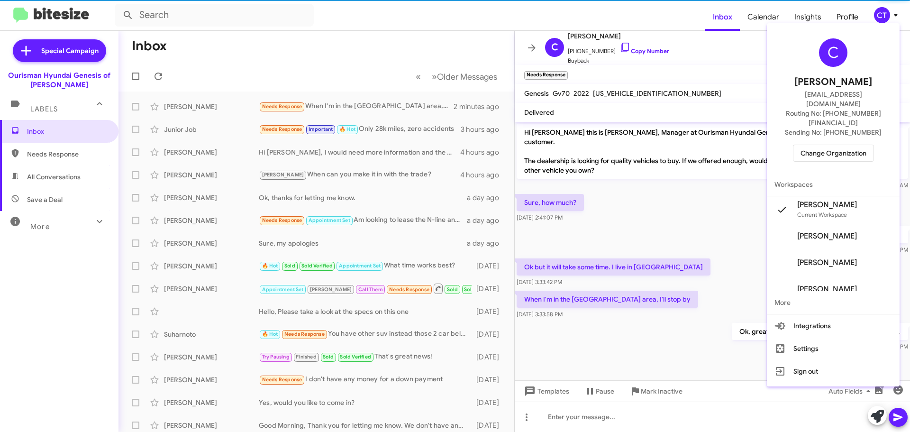 The image size is (910, 432). Describe the element at coordinates (833, 302) in the screenshot. I see `span: More` at that location.